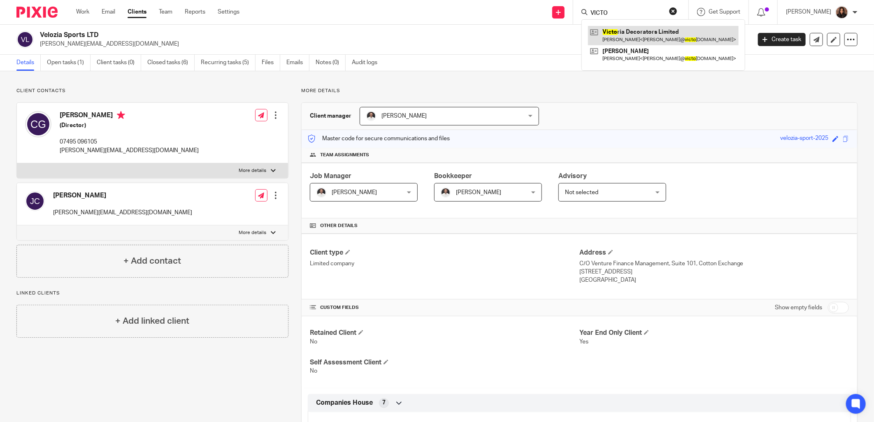  What do you see at coordinates (344, 155) in the screenshot?
I see `span: Team assignments` at bounding box center [344, 155].